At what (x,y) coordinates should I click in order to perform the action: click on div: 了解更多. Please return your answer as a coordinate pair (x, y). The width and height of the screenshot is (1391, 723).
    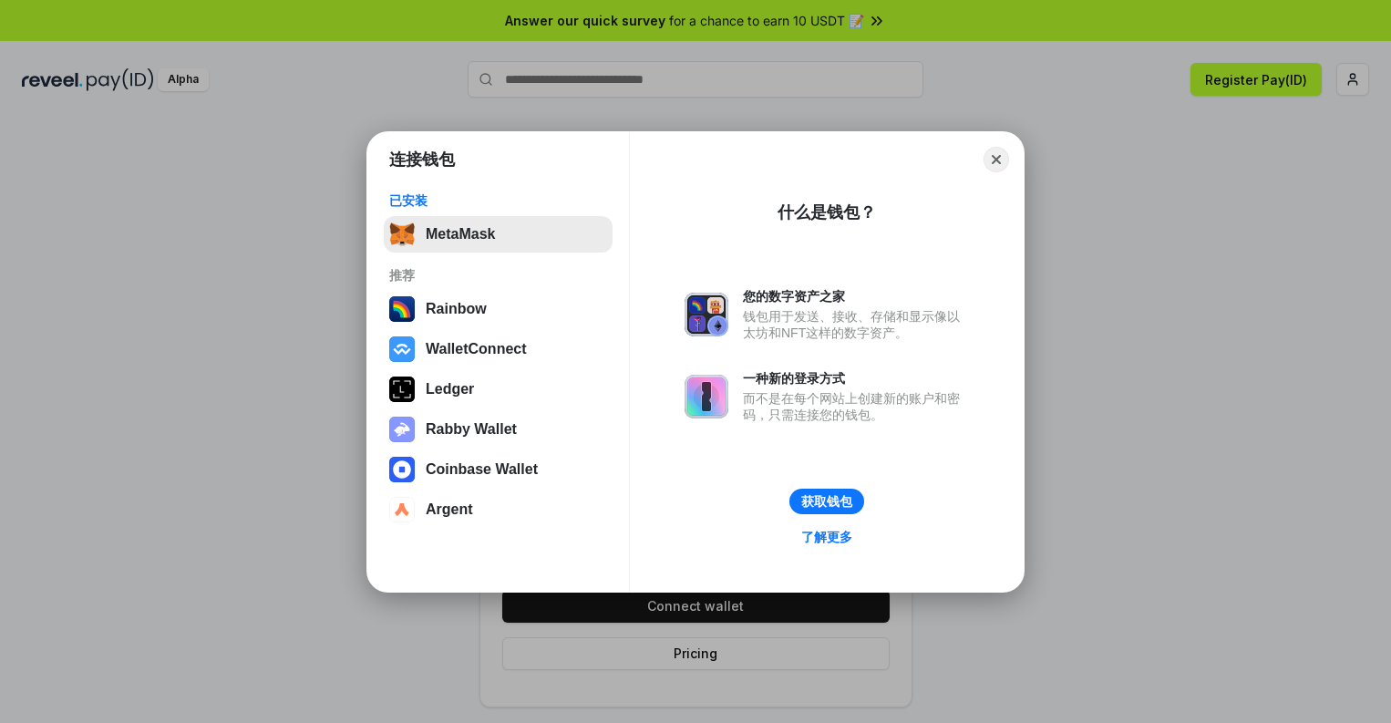
    Looking at the image, I should click on (827, 537).